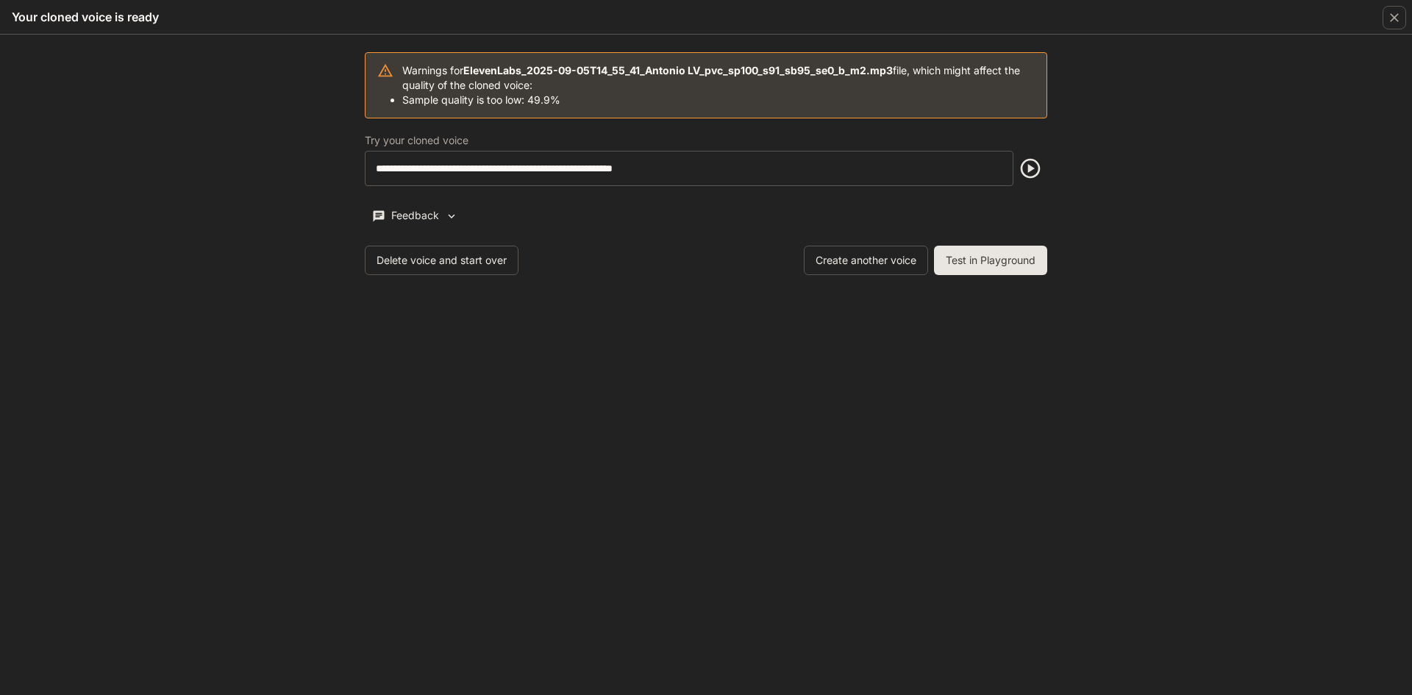 The height and width of the screenshot is (695, 1412). I want to click on div: Warnings for file, which might affect the quality of the cloned voice:, so click(719, 85).